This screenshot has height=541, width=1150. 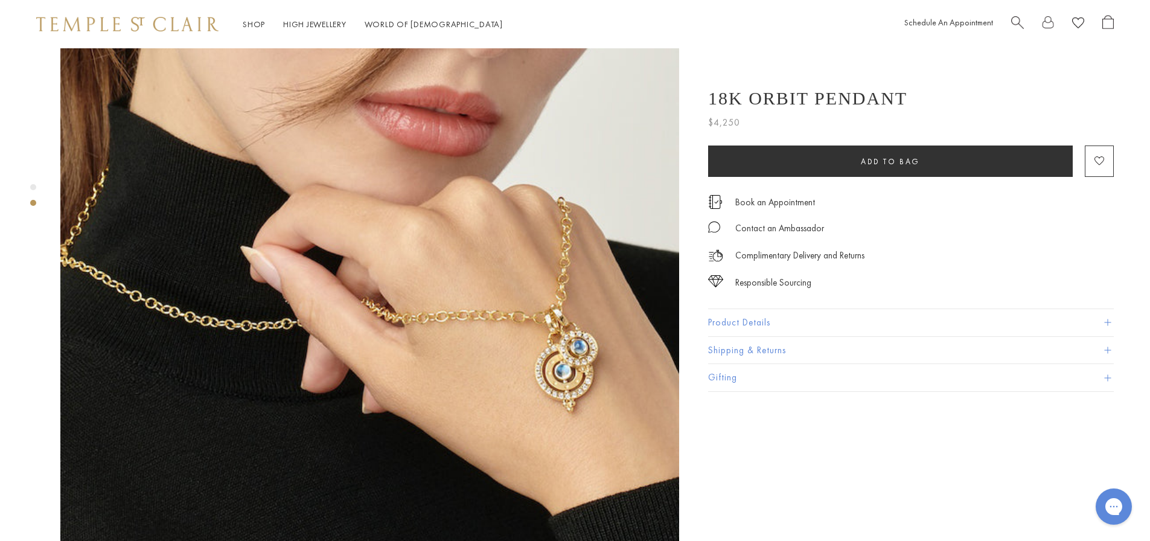 What do you see at coordinates (800, 255) in the screenshot?
I see `p: Complimentary Delivery and Returns` at bounding box center [800, 255].